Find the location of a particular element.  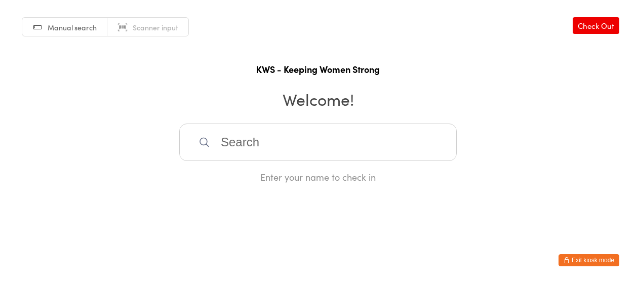

span: Manual search is located at coordinates (72, 27).